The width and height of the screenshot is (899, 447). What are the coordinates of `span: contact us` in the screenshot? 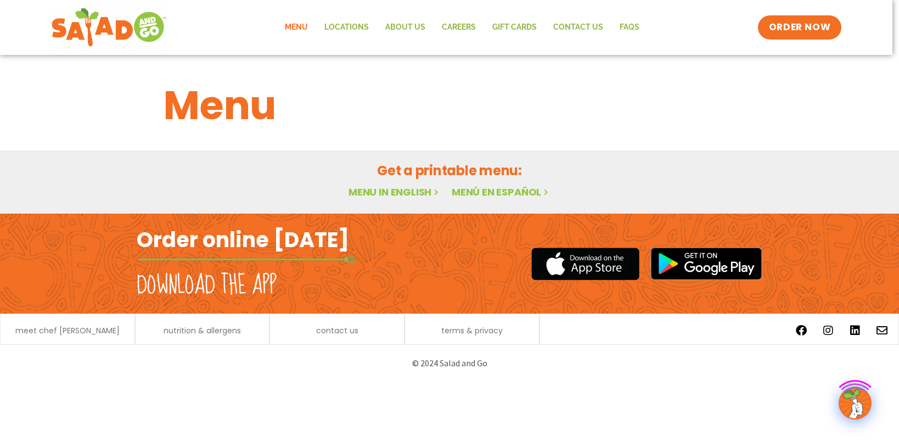 It's located at (337, 330).